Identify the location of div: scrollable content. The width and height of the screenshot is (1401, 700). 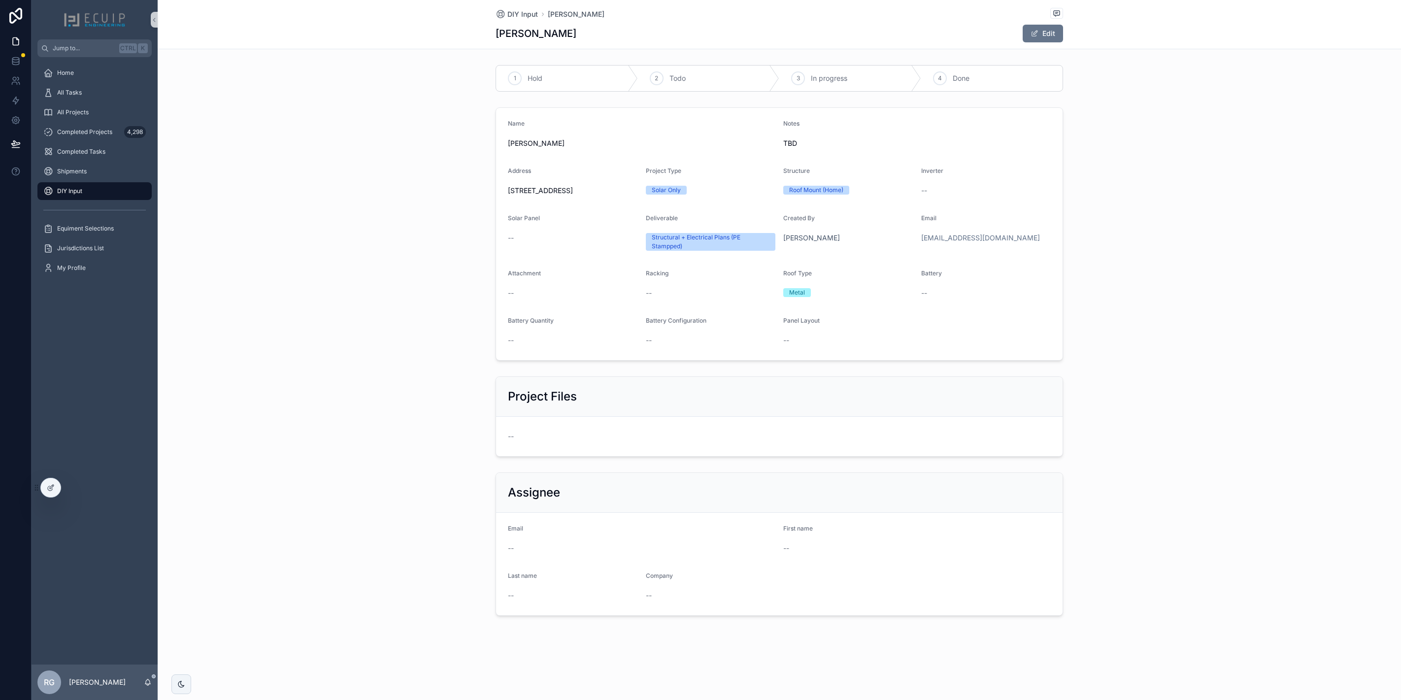
(95, 173).